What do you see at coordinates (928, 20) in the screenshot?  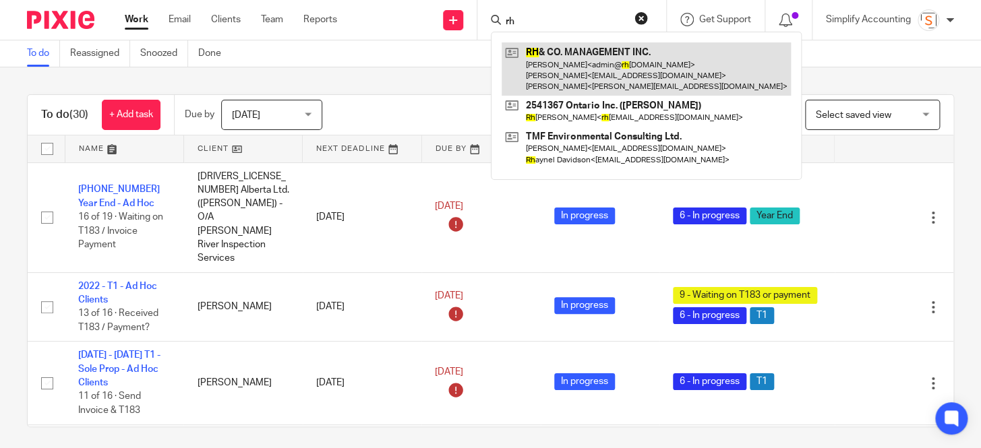 I see `img: Screenshot%202023-11-29%20141159.png` at bounding box center [928, 20].